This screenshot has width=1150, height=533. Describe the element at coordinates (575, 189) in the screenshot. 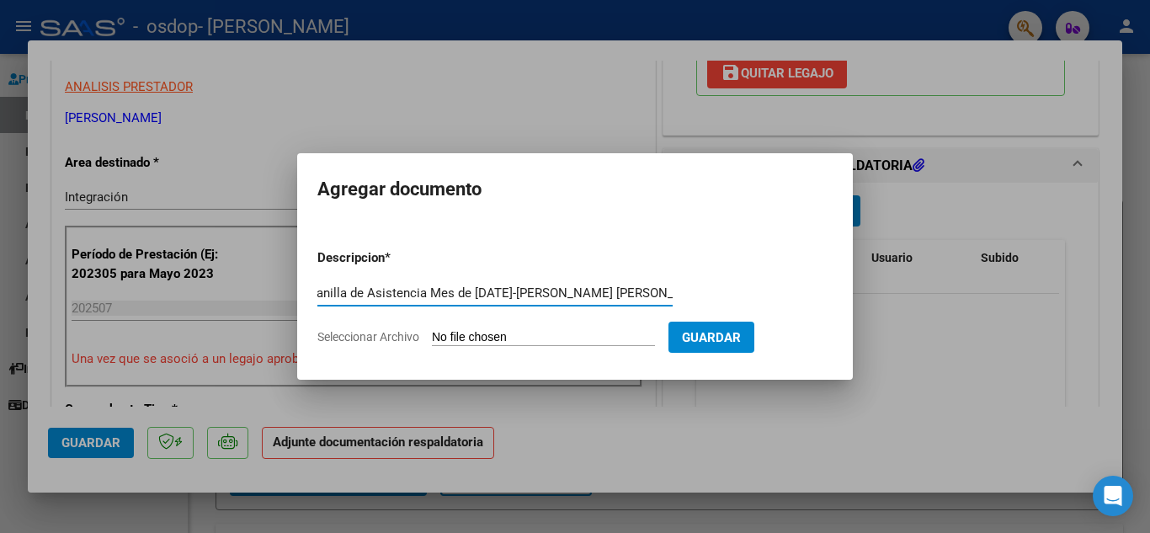

I see `h2: Agregar documento` at that location.